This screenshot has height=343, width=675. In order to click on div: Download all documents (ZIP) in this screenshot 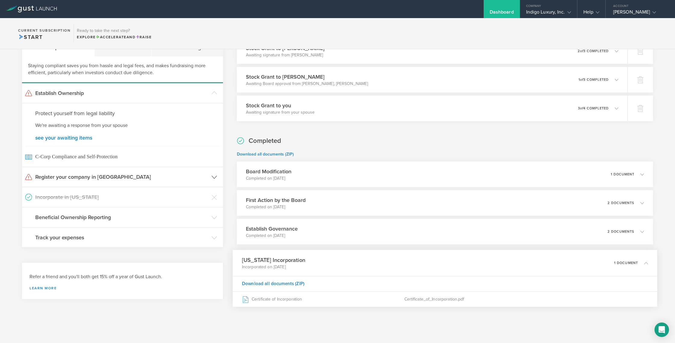, I will do `click(445, 284)`.